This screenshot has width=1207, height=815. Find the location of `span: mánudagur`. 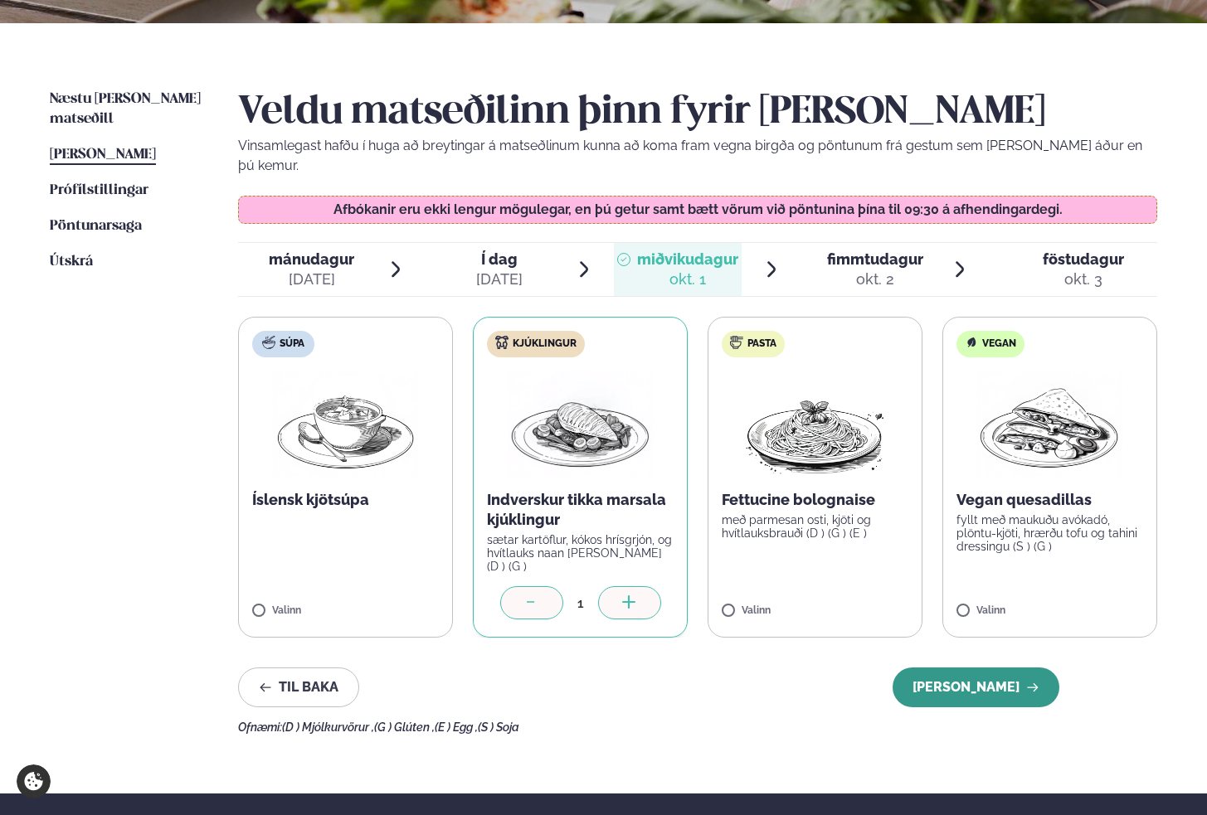

span: mánudagur is located at coordinates (311, 259).